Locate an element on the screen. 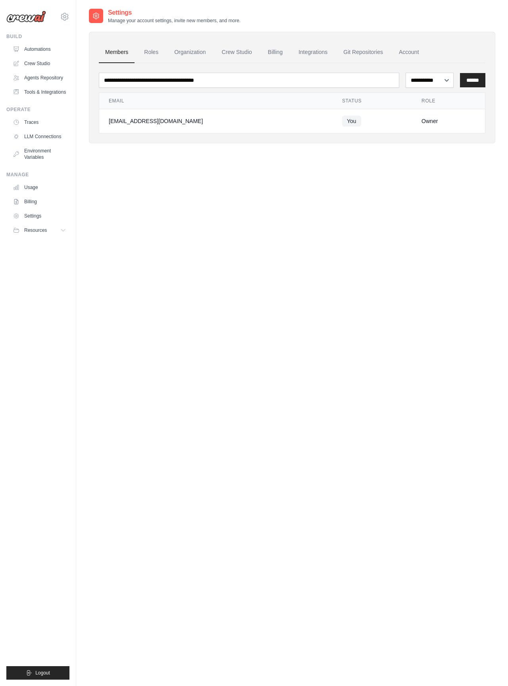 This screenshot has height=686, width=508. span: Logout is located at coordinates (42, 673).